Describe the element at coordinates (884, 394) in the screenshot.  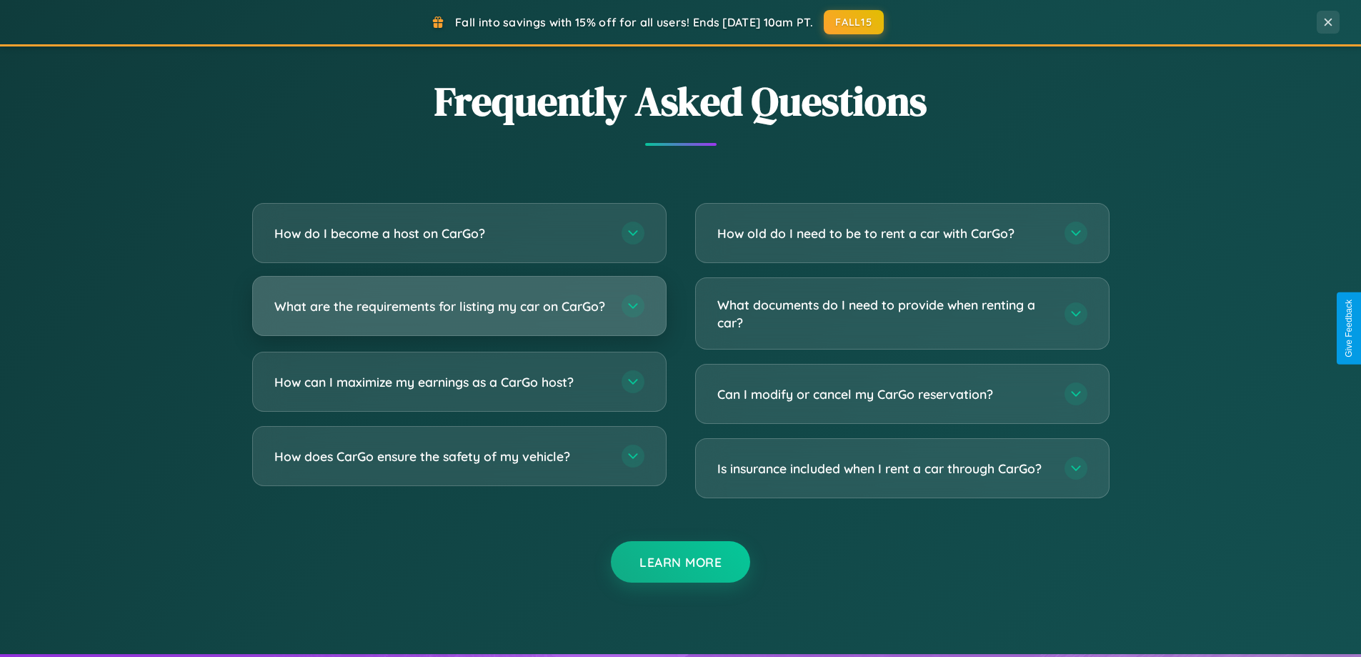
I see `h3: Can I modify or cancel my CarGo reservation?` at that location.